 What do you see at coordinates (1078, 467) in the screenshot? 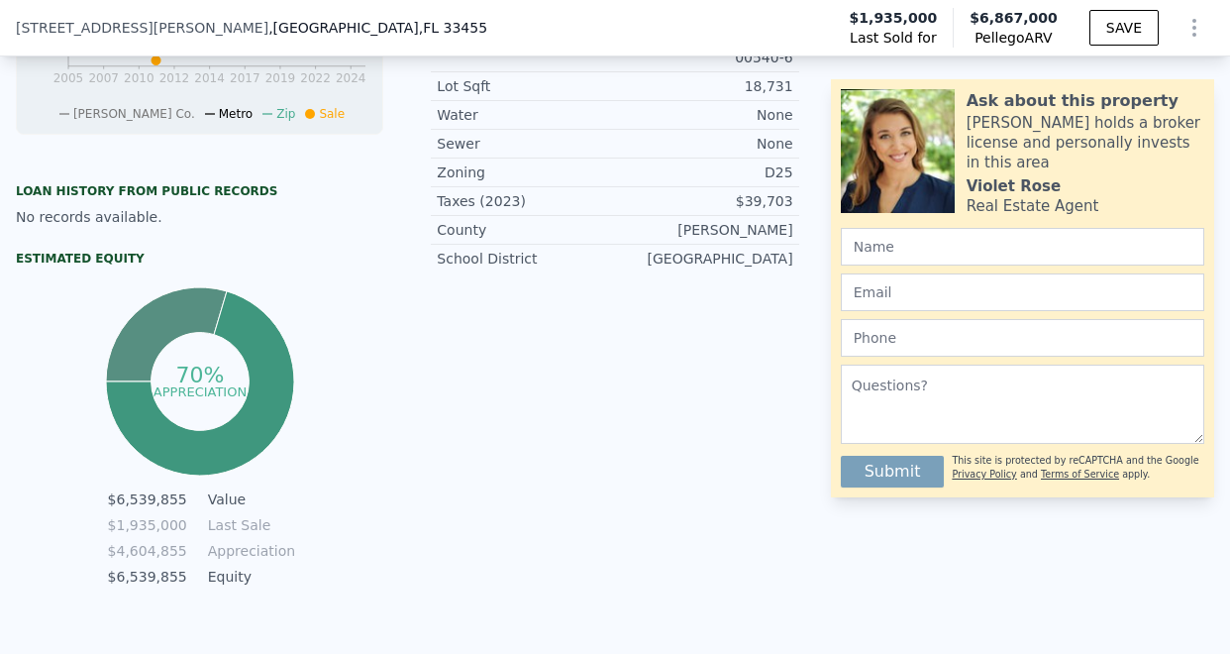
I see `div: This site is protected by reCAPTCHA and the Google and apply.` at bounding box center [1078, 467].